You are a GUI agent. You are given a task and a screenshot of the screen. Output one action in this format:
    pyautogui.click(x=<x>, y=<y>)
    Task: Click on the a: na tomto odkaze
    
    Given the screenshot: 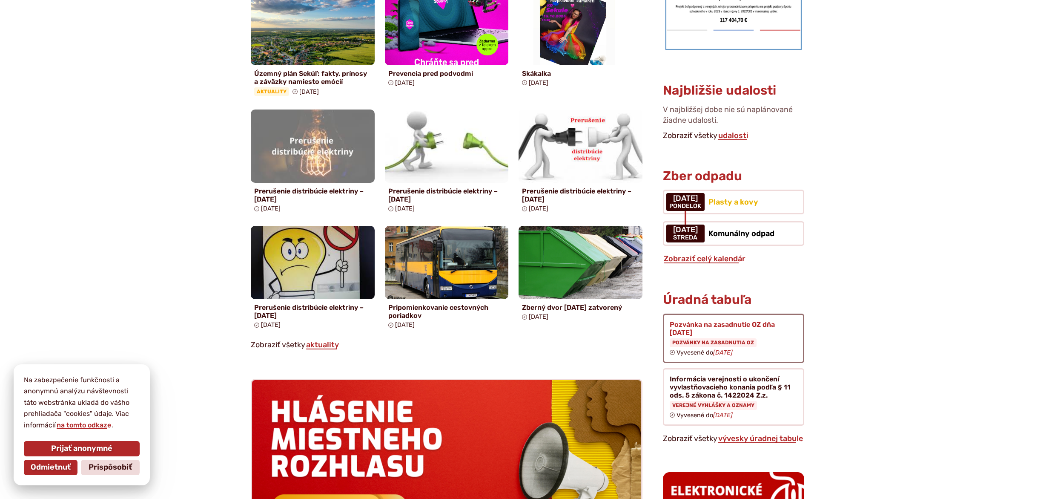 What is the action you would take?
    pyautogui.click(x=84, y=424)
    